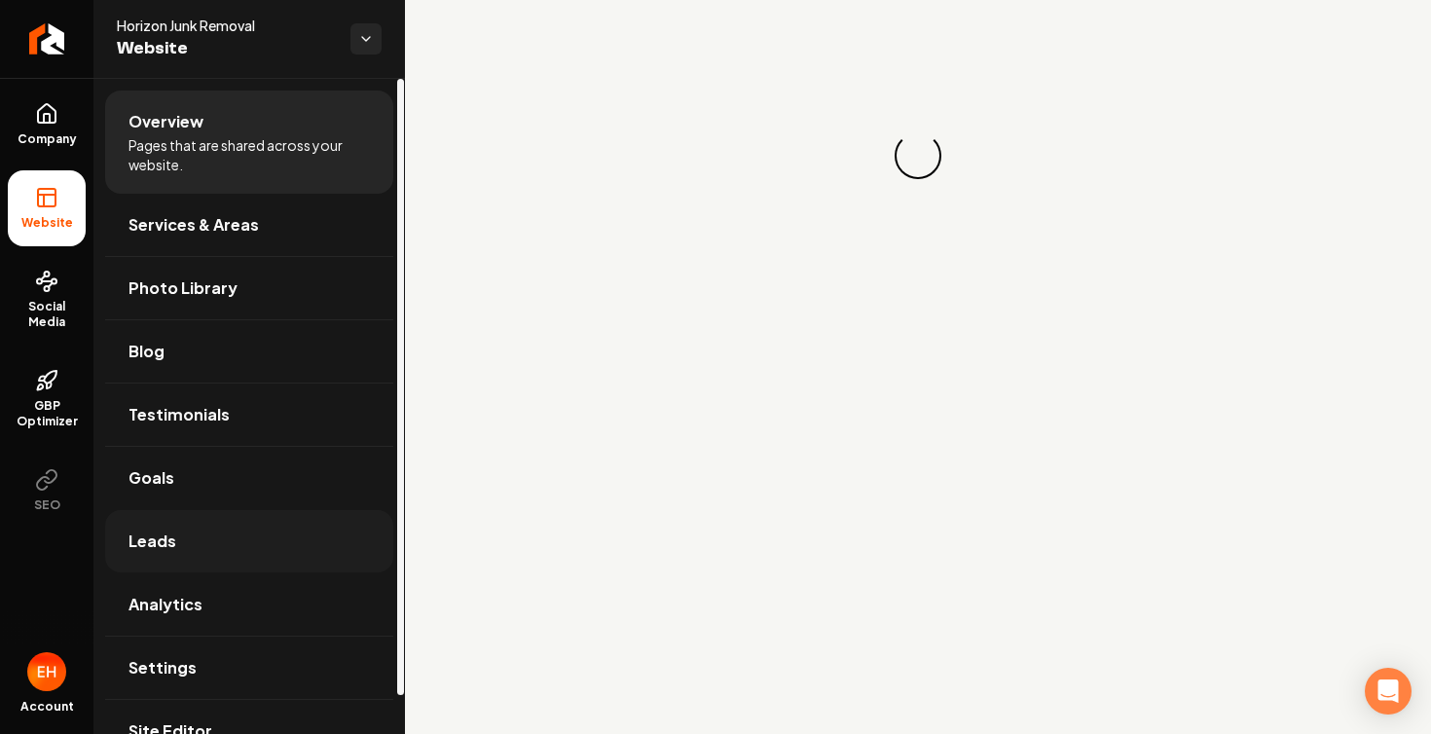 The width and height of the screenshot is (1431, 734). What do you see at coordinates (249, 351) in the screenshot?
I see `a: Blog` at bounding box center [249, 351].